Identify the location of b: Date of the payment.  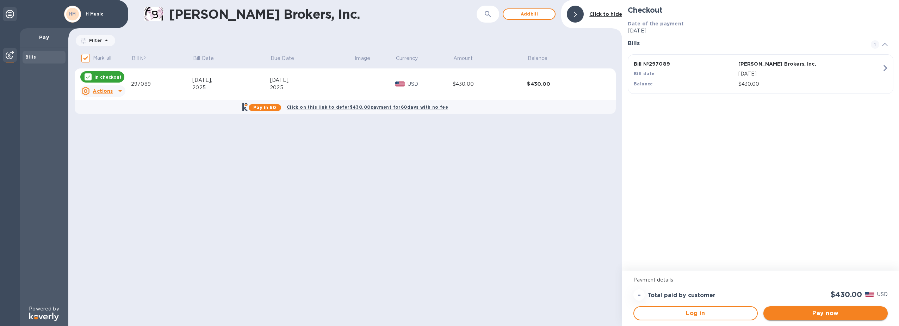
(656, 24).